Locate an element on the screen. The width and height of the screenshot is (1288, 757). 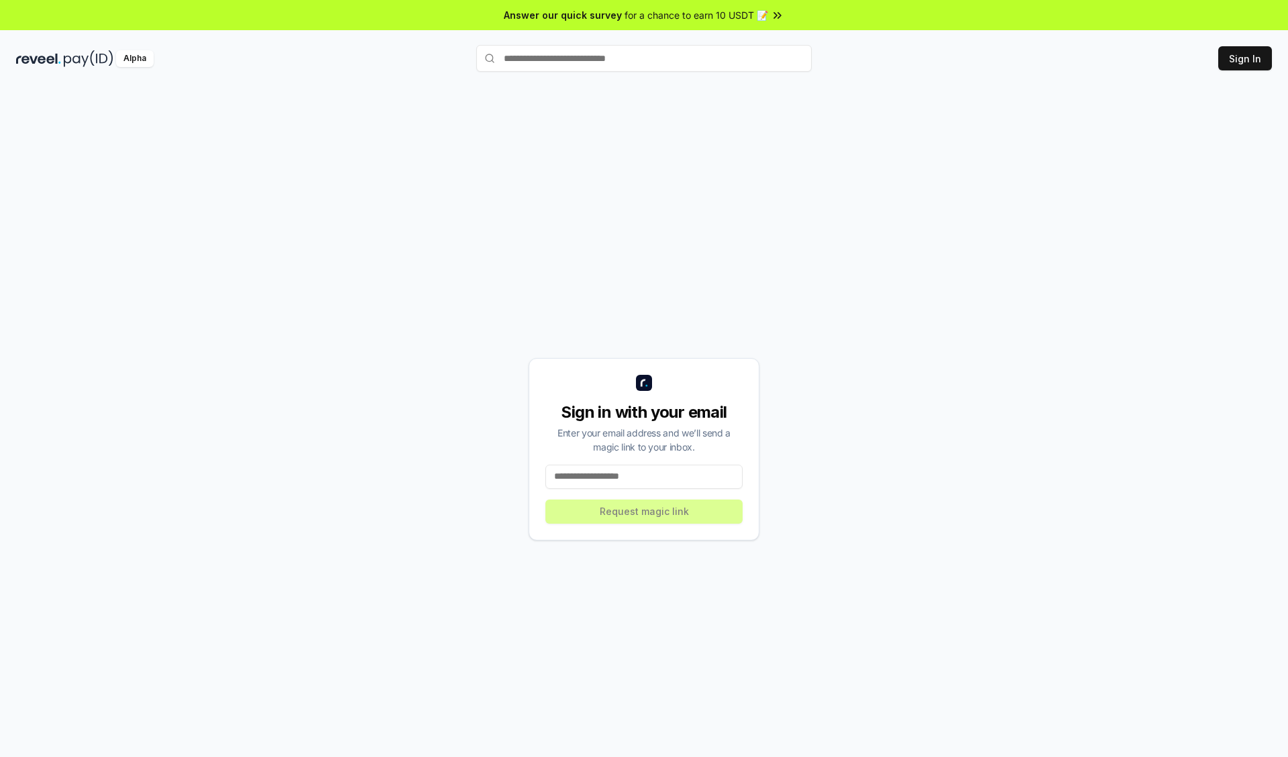
div: Sign in with your email is located at coordinates (644, 413).